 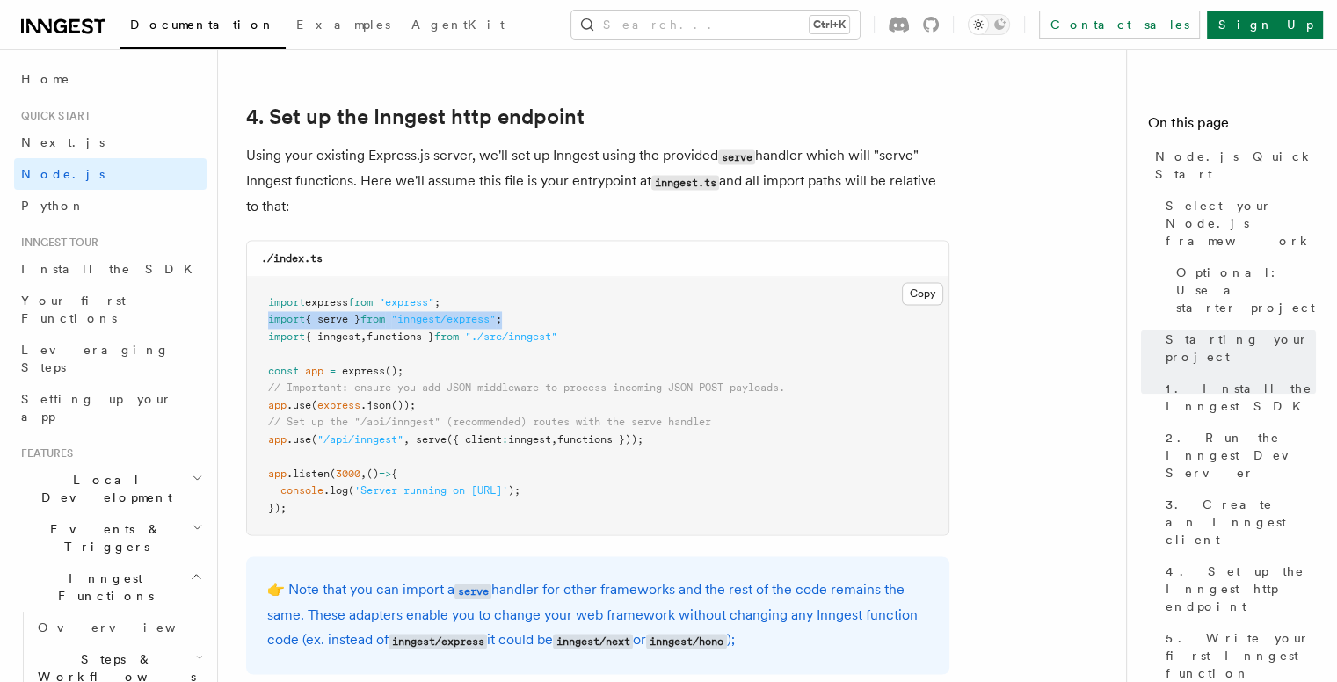 What do you see at coordinates (110, 206) in the screenshot?
I see `a: Python` at bounding box center [110, 206].